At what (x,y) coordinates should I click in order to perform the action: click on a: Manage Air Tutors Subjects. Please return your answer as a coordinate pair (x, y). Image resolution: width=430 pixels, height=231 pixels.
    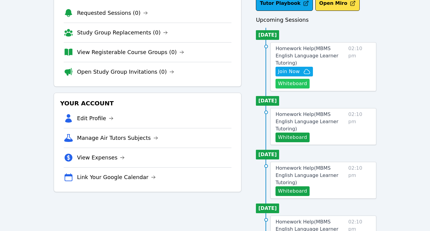
    Looking at the image, I should click on (117, 138).